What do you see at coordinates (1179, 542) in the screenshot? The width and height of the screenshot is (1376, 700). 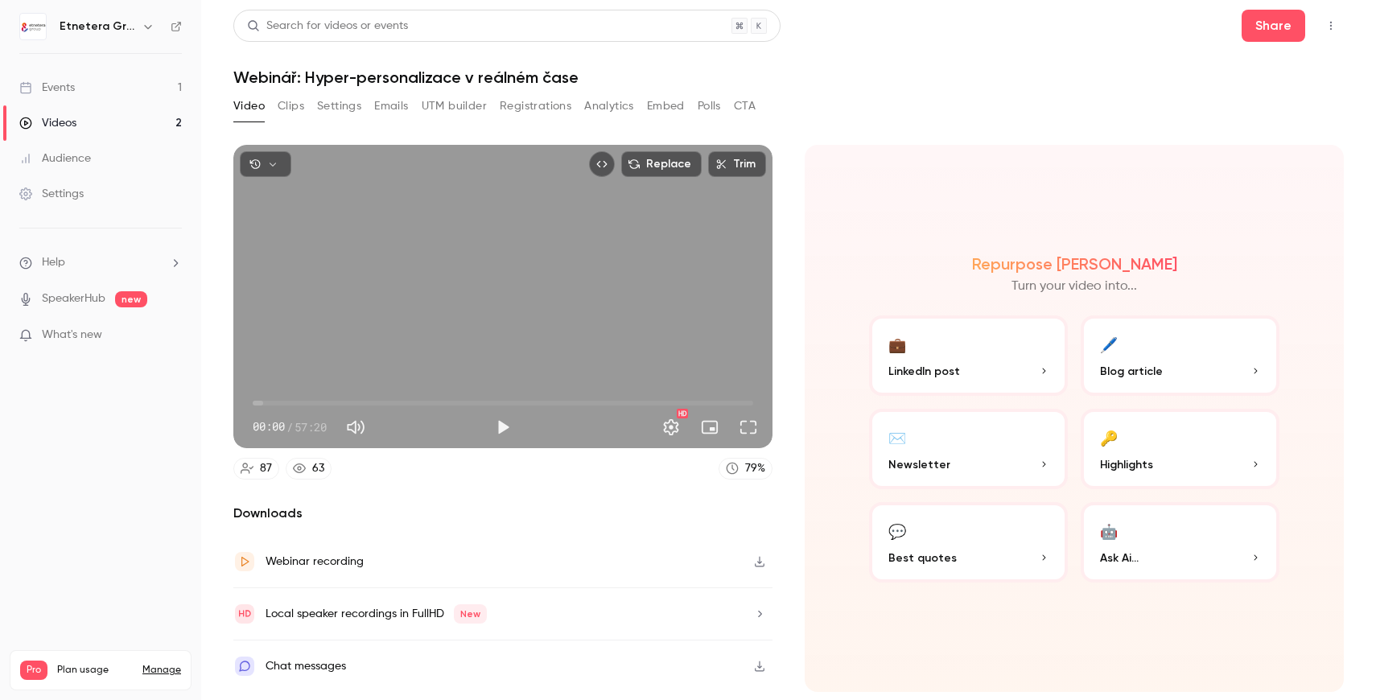 I see `button: 🤖Ask Ai...` at bounding box center [1179, 542].